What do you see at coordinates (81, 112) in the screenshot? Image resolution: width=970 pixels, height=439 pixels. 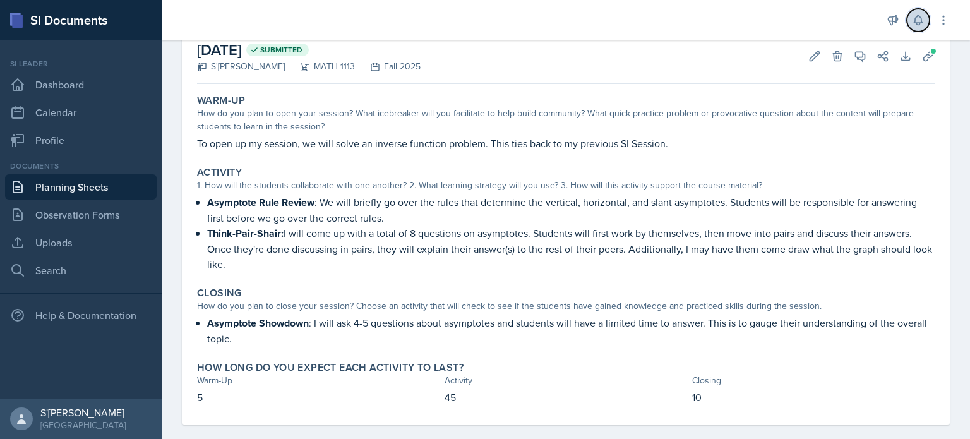 I see `a: Calendar` at bounding box center [81, 112].